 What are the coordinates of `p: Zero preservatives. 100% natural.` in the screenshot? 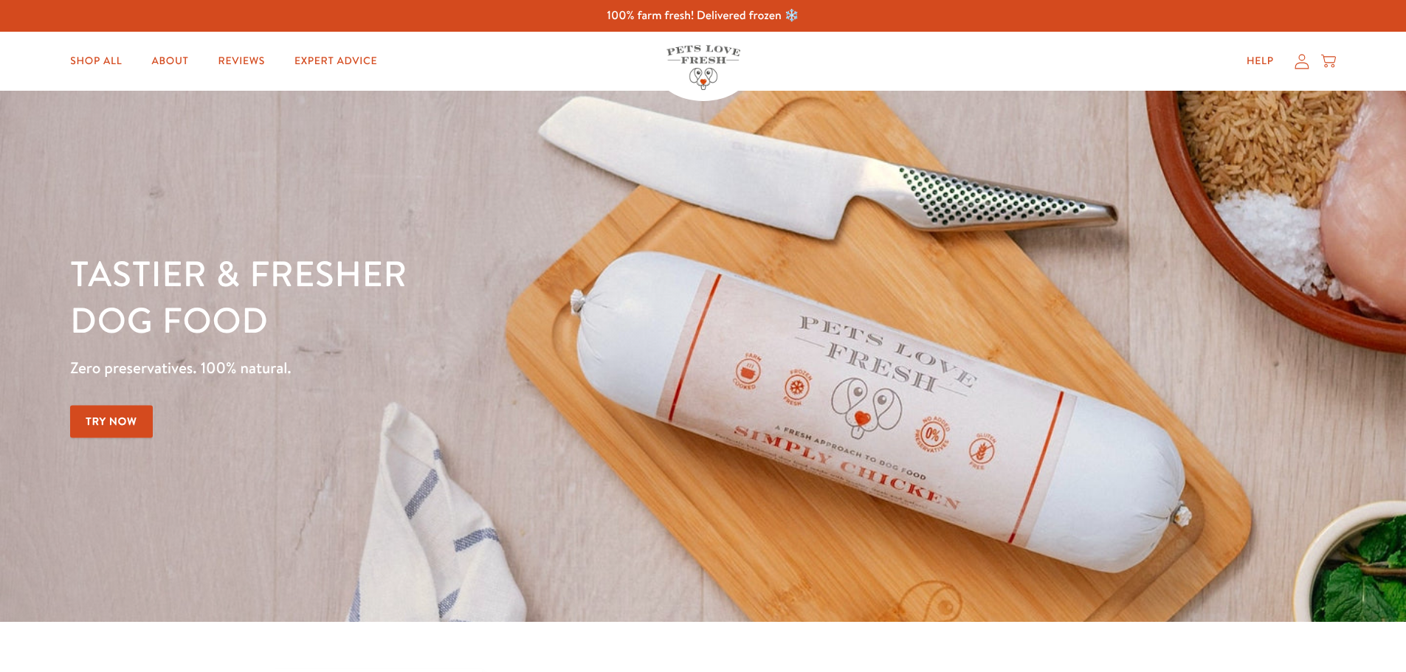 It's located at (491, 368).